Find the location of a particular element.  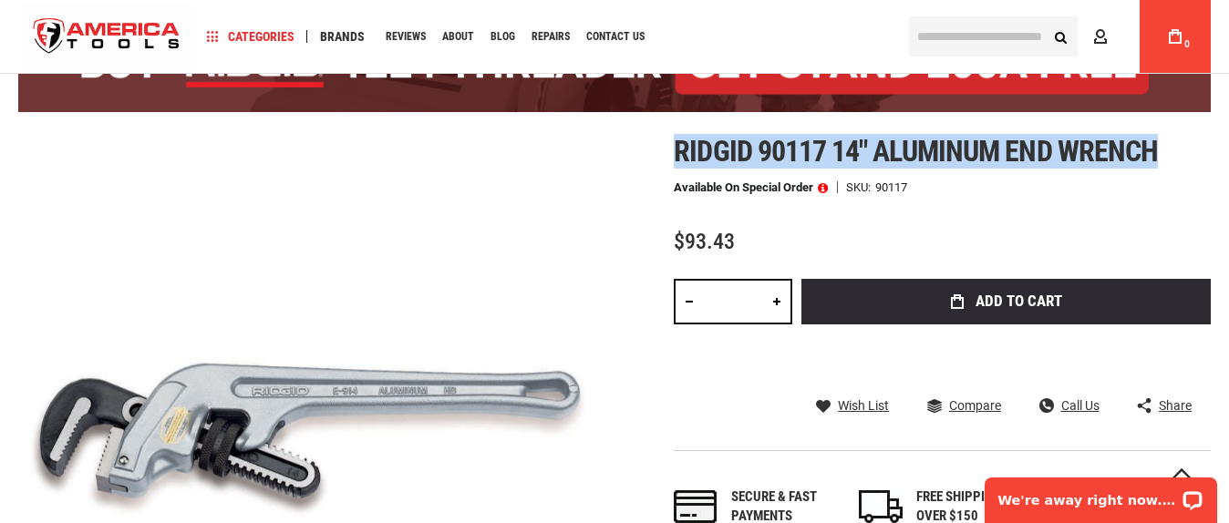

a: Categories is located at coordinates (251, 36).